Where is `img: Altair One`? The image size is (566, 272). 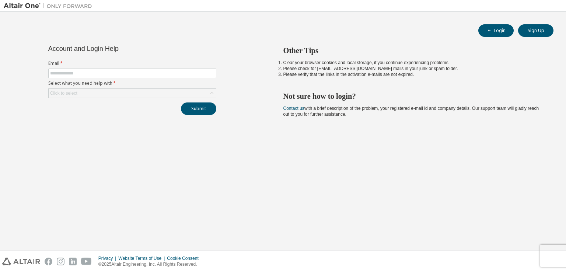
img: Altair One is located at coordinates (50, 6).